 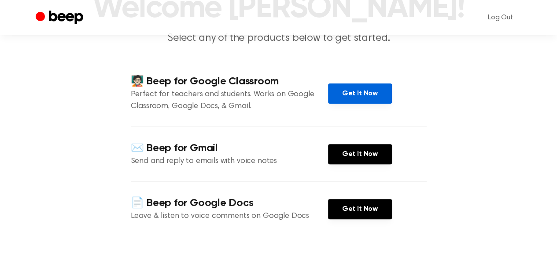 I want to click on p: Leave & listen to voice comments on Google Docs, so click(x=229, y=216).